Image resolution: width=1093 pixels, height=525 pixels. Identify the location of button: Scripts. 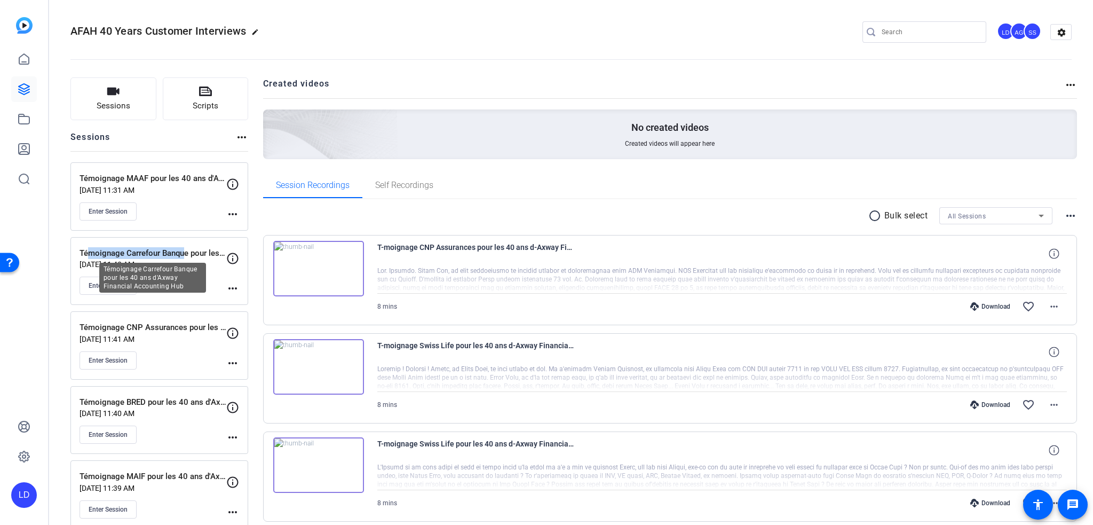
(206, 99).